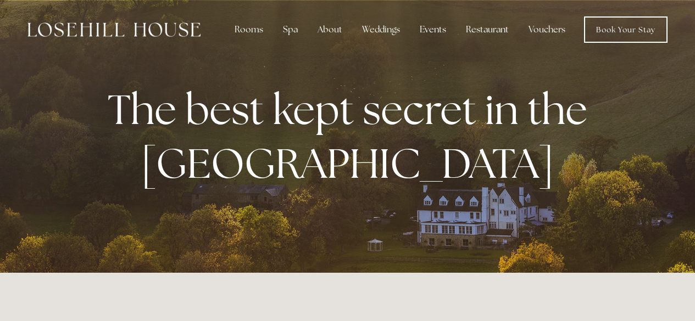 The height and width of the screenshot is (321, 695). Describe the element at coordinates (547, 30) in the screenshot. I see `a: Vouchers` at that location.